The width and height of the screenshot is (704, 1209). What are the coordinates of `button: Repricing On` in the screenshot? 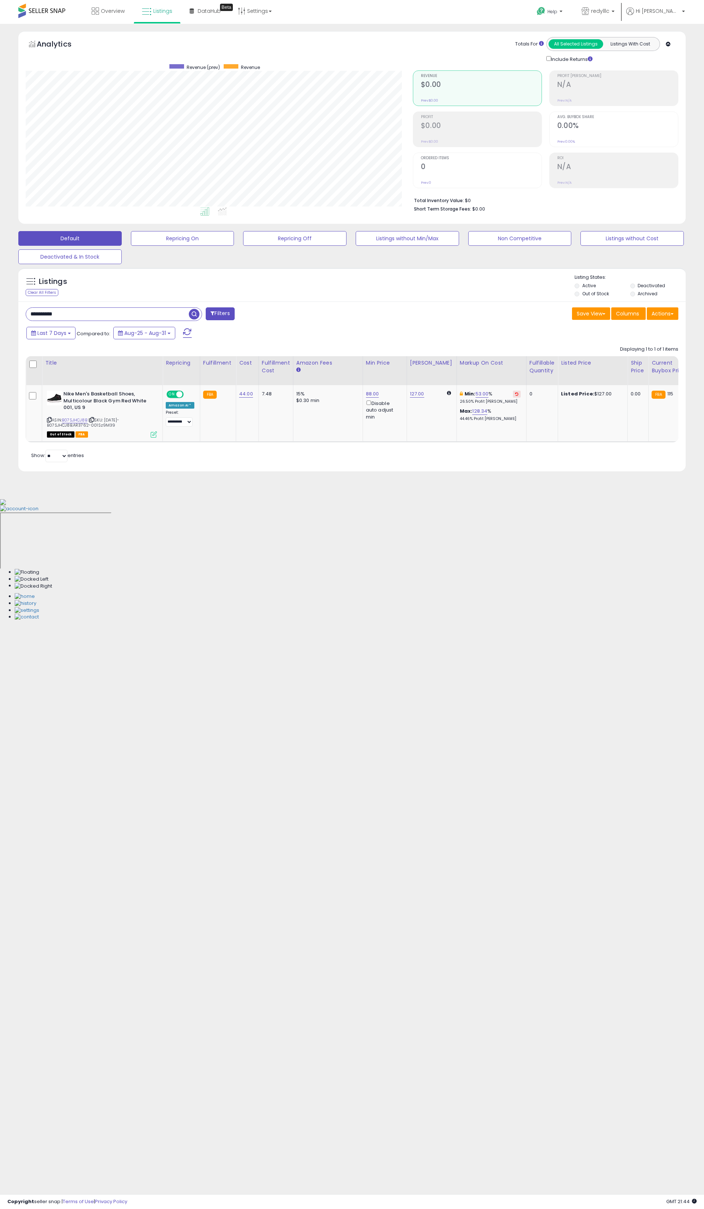 It's located at (183, 238).